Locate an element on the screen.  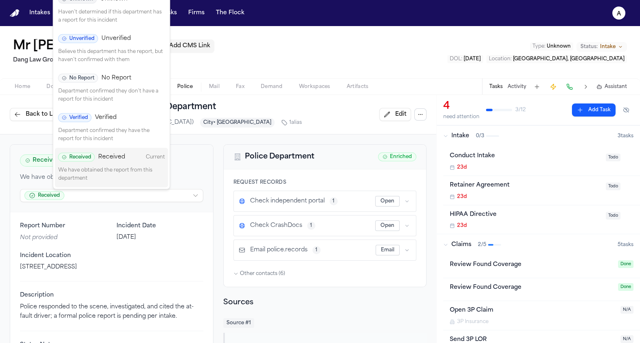
p: We have obtained the report from this department is located at coordinates (112, 174).